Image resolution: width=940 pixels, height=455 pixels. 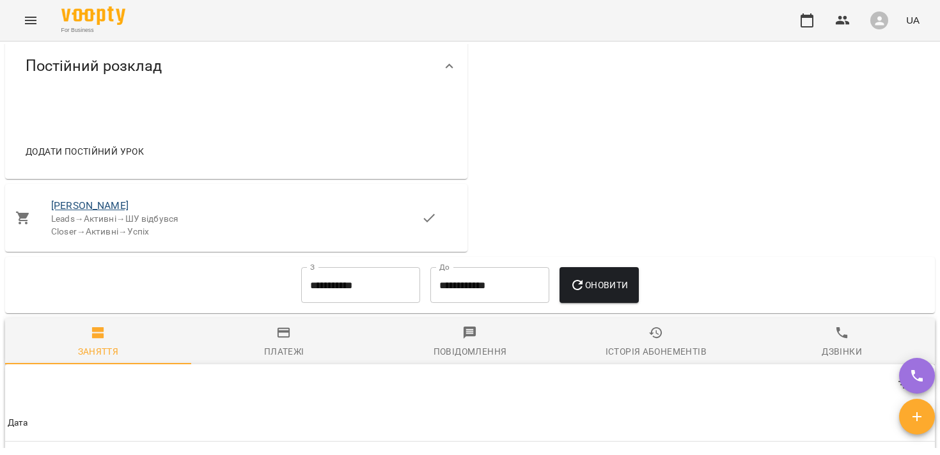 I want to click on div: Заняття, so click(x=98, y=352).